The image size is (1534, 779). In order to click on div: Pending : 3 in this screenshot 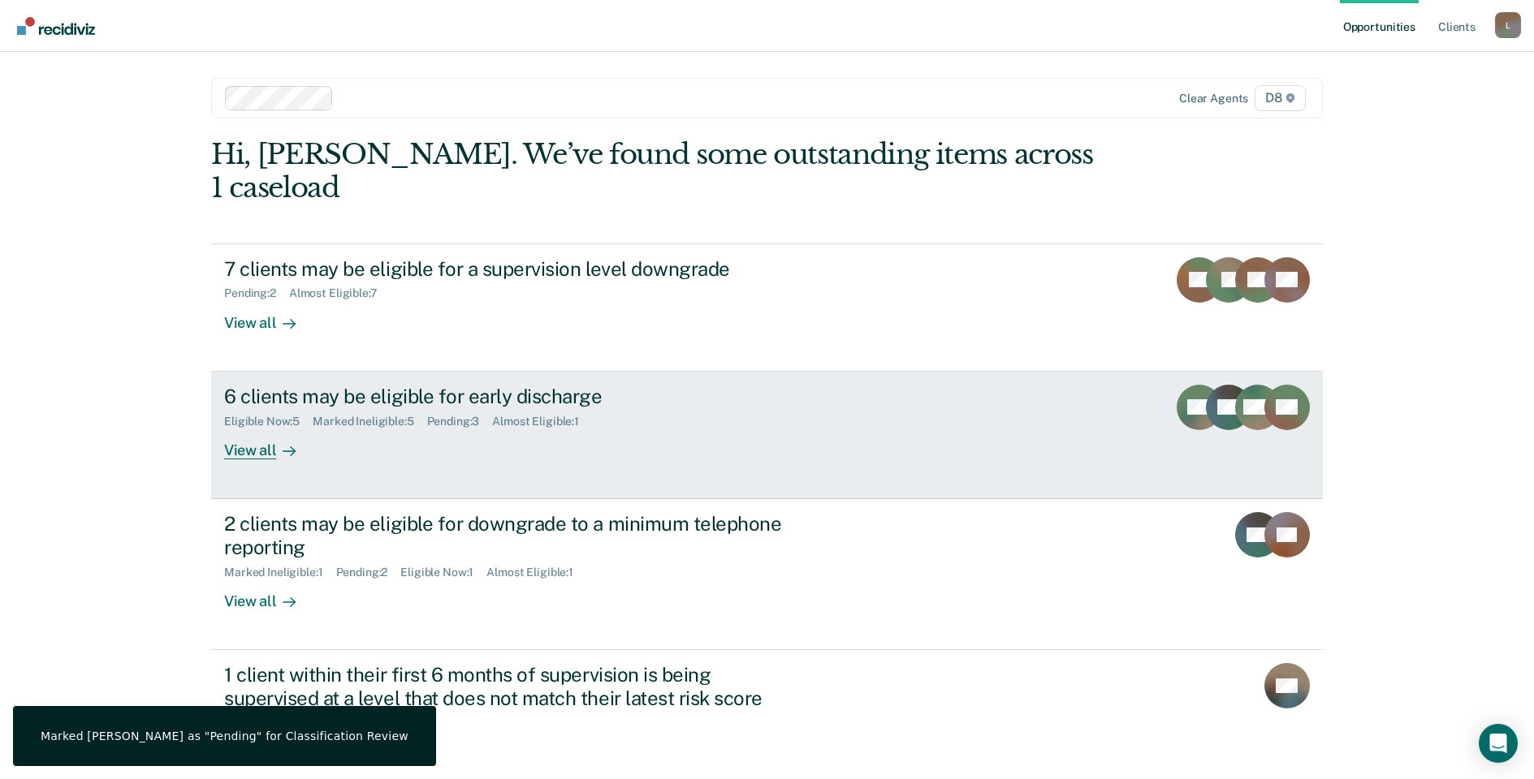, I will do `click(460, 421)`.